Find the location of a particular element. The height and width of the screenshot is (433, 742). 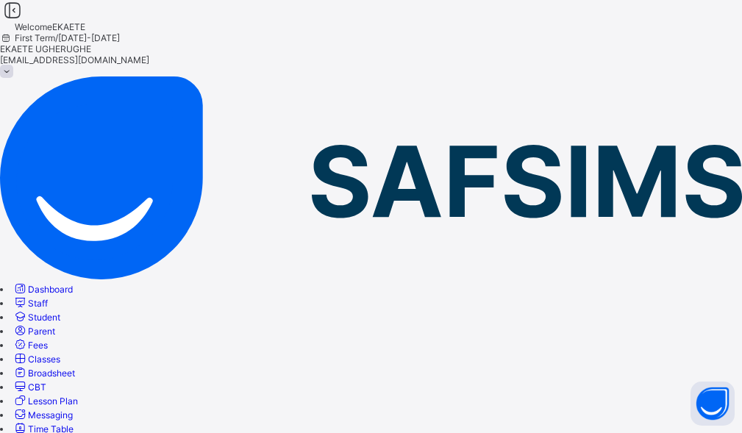

a: Student is located at coordinates (36, 317).